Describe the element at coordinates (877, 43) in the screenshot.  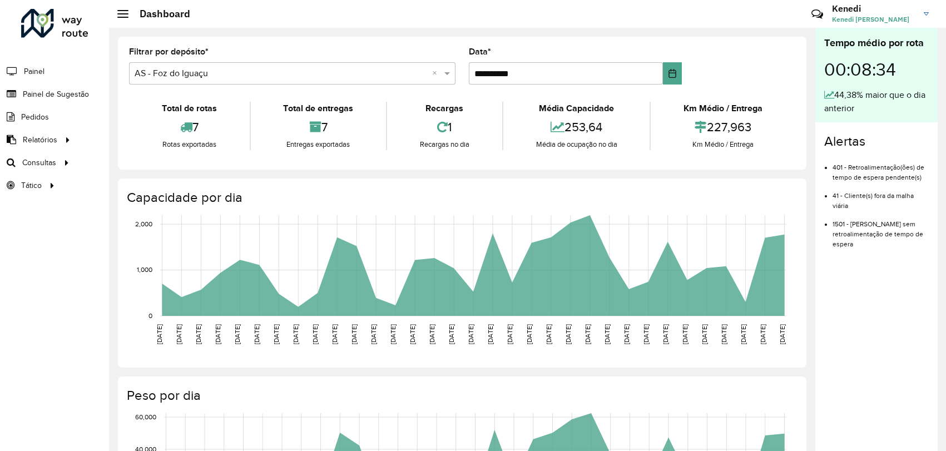
I see `div: Tempo médio por rota` at that location.